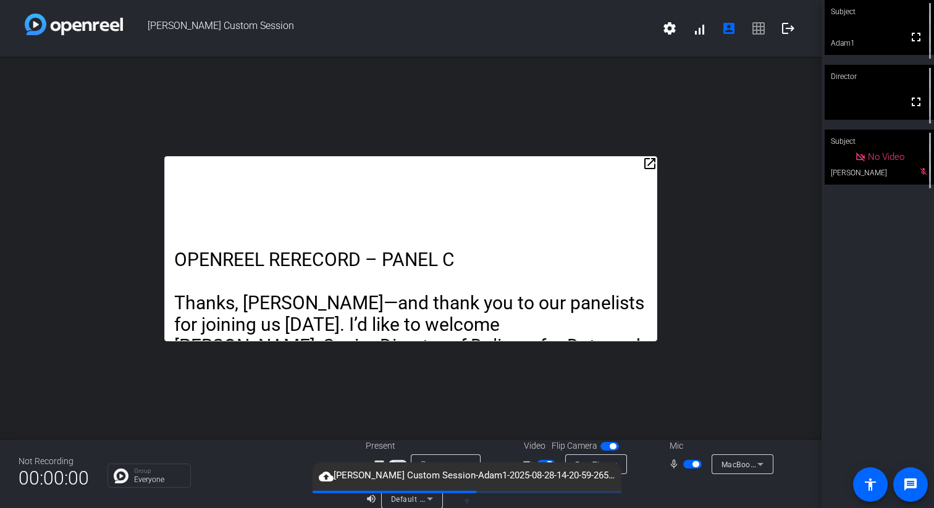  Describe the element at coordinates (373, 499) in the screenshot. I see `mat-icon: volume_up` at that location.